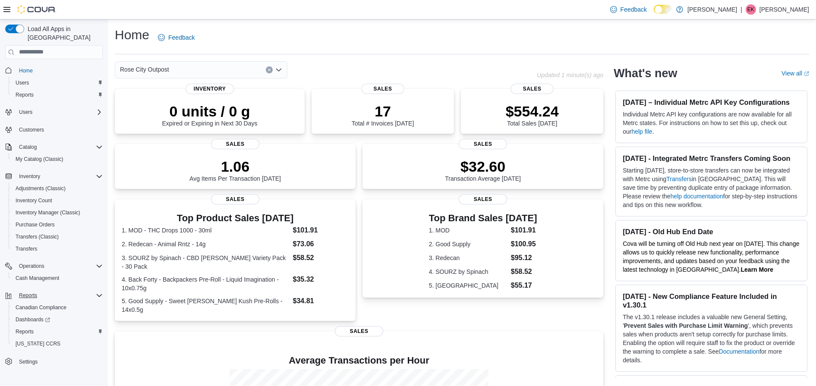  I want to click on button: Adjustments (Classic), so click(57, 189).